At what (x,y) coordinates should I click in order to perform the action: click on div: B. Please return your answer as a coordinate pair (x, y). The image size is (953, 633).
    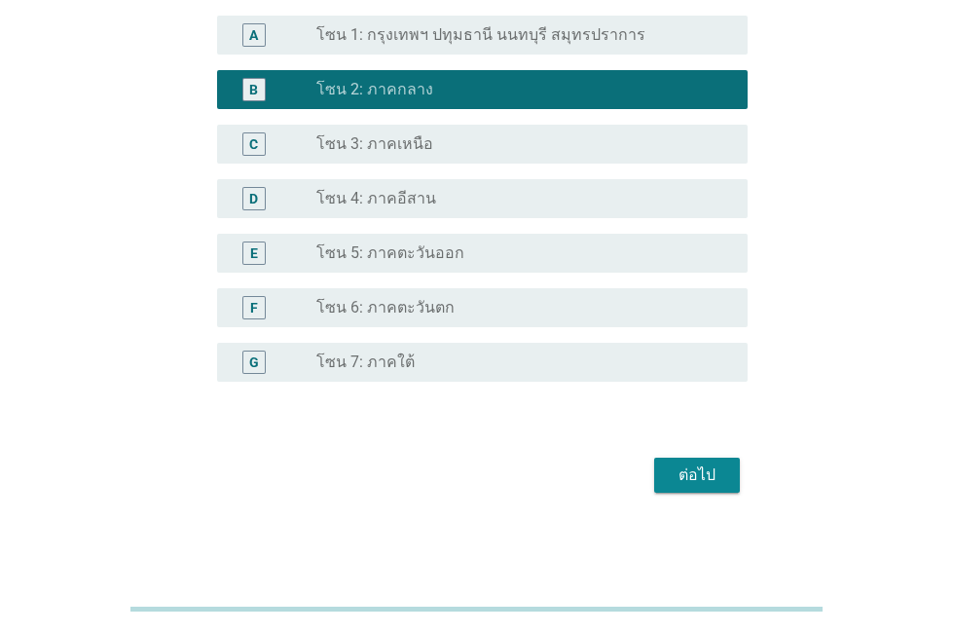
    Looking at the image, I should click on (253, 90).